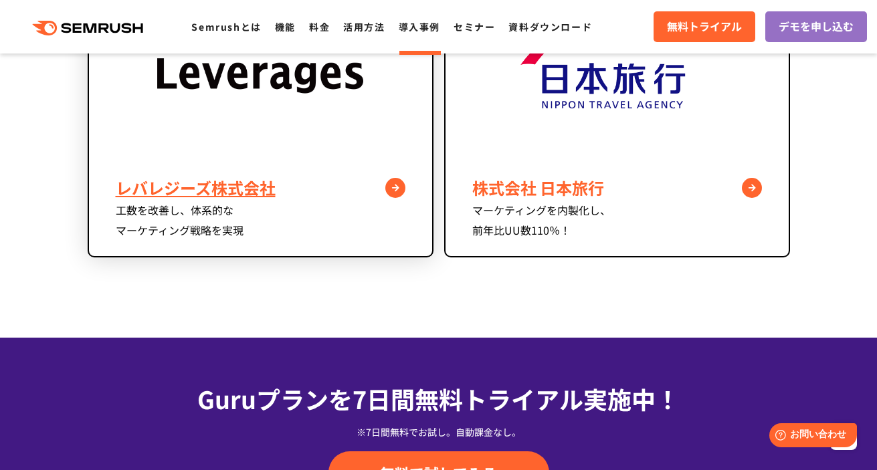 The width and height of the screenshot is (877, 470). Describe the element at coordinates (705, 27) in the screenshot. I see `a: 無料トライアル` at that location.